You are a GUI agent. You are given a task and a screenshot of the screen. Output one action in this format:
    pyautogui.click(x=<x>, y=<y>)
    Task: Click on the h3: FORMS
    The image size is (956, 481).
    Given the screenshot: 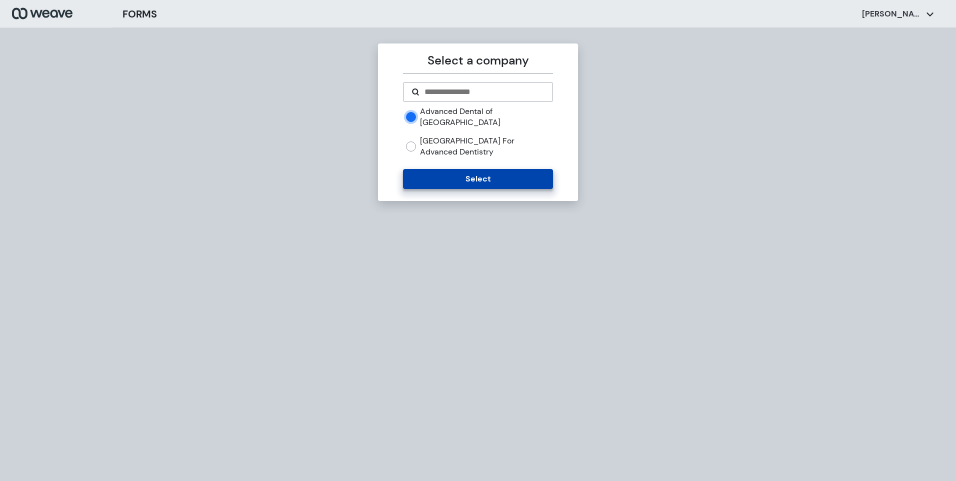 What is the action you would take?
    pyautogui.click(x=140, y=14)
    